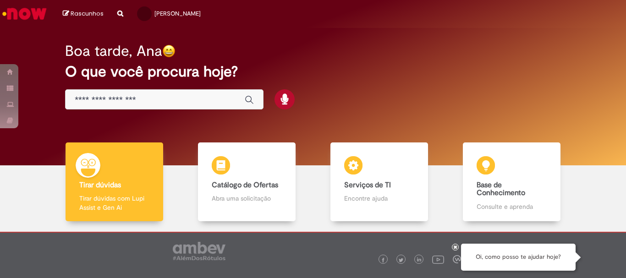 The height and width of the screenshot is (278, 626). Describe the element at coordinates (501, 189) in the screenshot. I see `b: Base de Conhecimento` at that location.